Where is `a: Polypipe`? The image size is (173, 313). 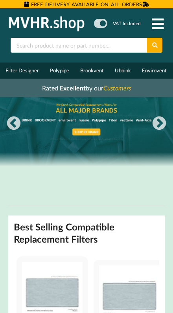
a: Polypipe is located at coordinates (59, 70).